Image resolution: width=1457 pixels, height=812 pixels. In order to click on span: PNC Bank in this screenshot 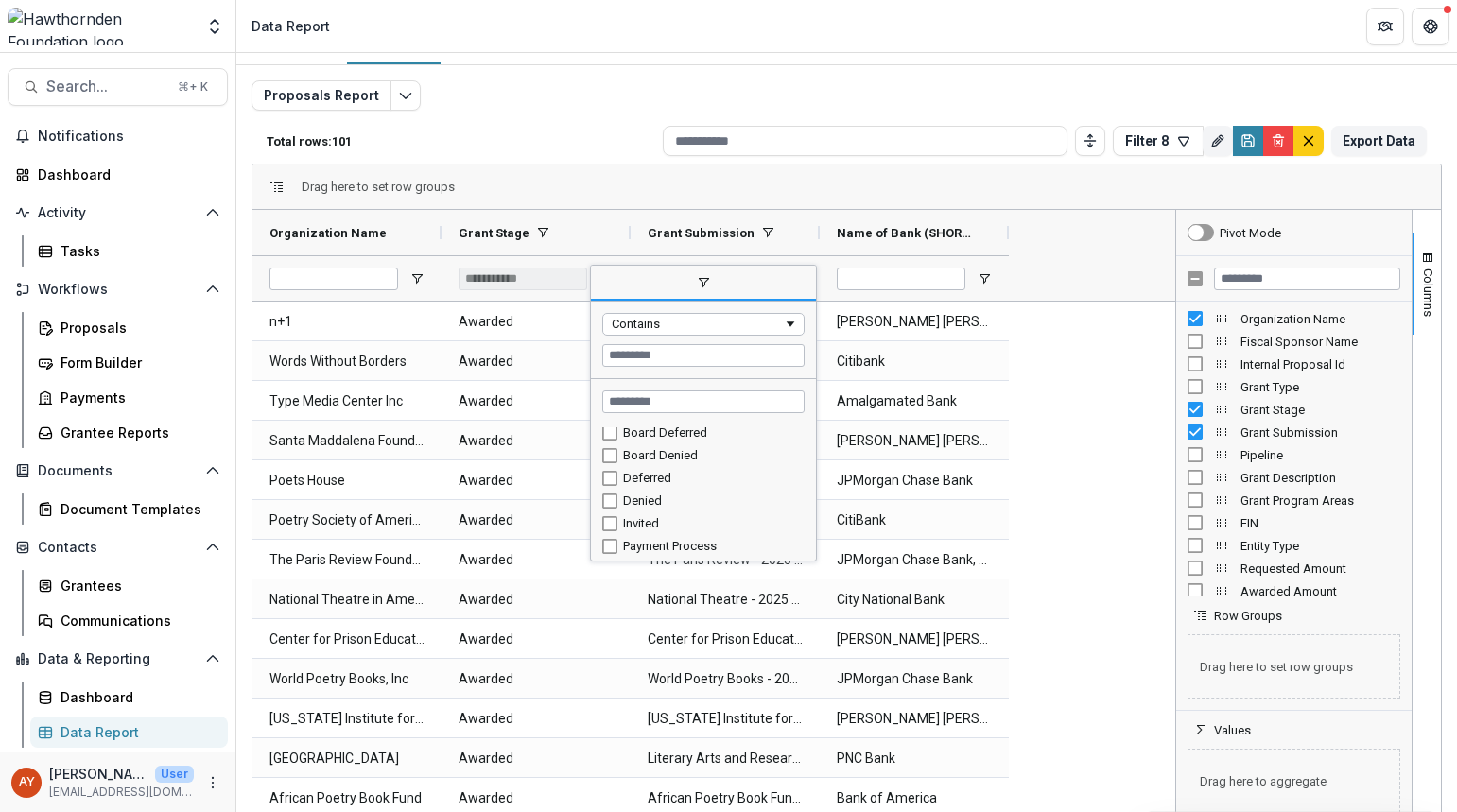, I will do `click(914, 758)`.